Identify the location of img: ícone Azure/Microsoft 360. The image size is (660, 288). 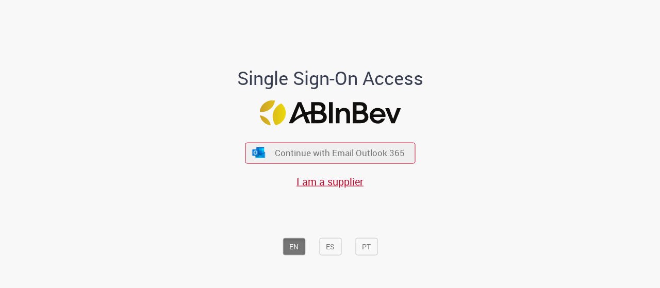
(259, 153).